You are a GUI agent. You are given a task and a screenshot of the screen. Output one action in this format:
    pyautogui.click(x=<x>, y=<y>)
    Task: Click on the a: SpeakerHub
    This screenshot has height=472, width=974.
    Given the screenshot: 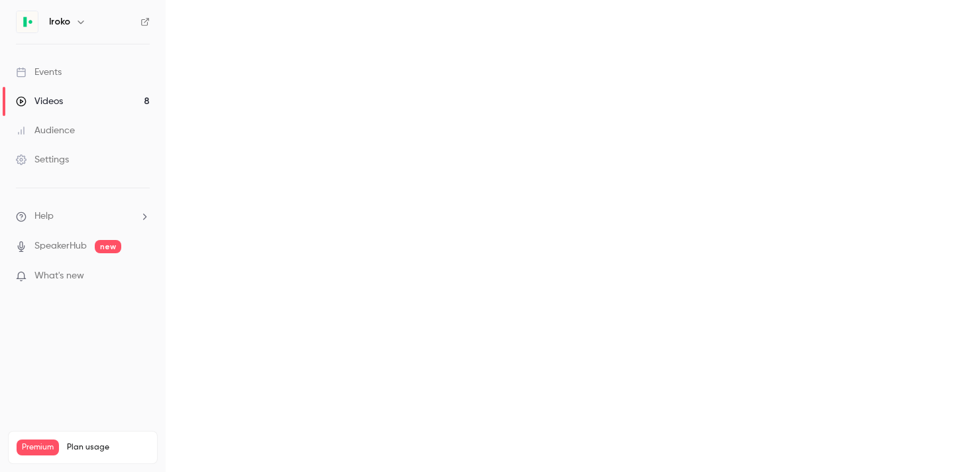 What is the action you would take?
    pyautogui.click(x=60, y=246)
    